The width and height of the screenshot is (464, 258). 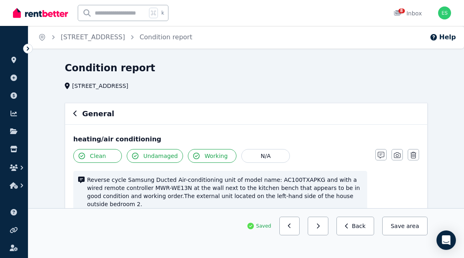 I want to click on span: Working, so click(x=216, y=156).